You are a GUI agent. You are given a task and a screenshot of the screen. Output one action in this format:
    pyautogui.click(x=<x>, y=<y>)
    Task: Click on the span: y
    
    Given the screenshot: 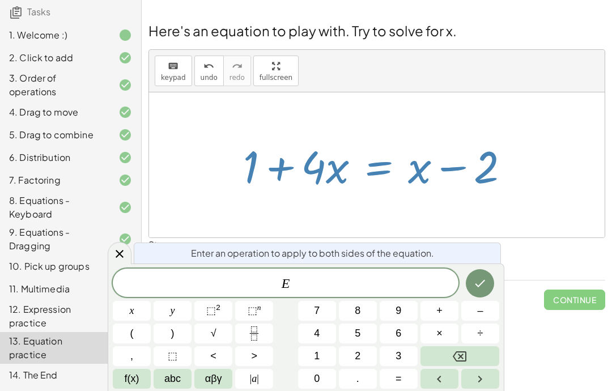 What is the action you would take?
    pyautogui.click(x=173, y=311)
    